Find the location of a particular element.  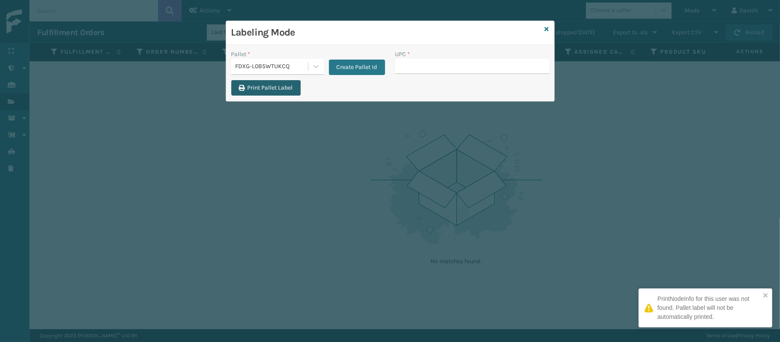

button: Print Pallet Label is located at coordinates (266, 88).